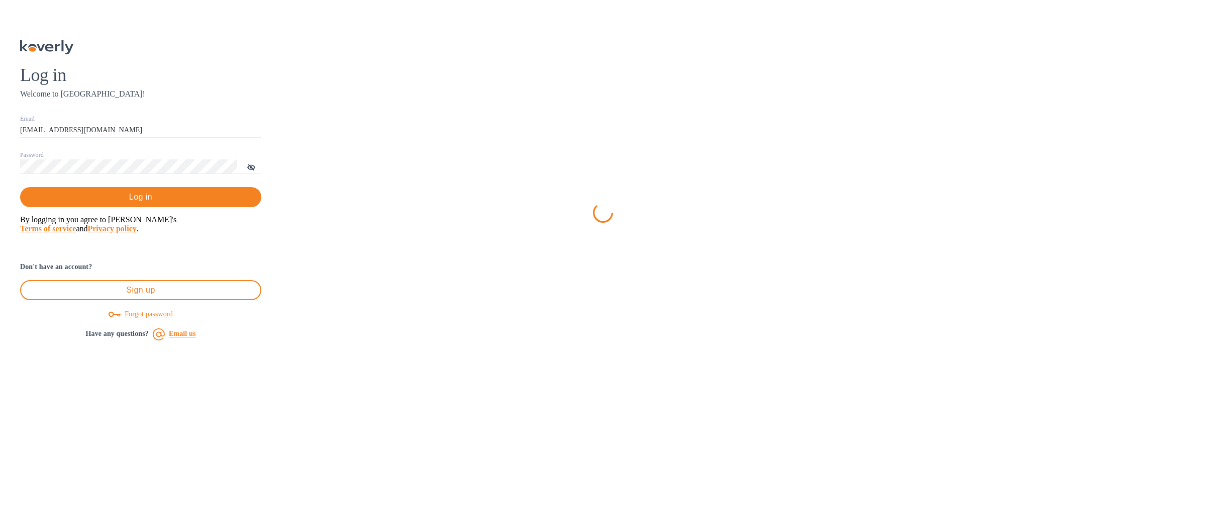  I want to click on button: Sign up, so click(141, 290).